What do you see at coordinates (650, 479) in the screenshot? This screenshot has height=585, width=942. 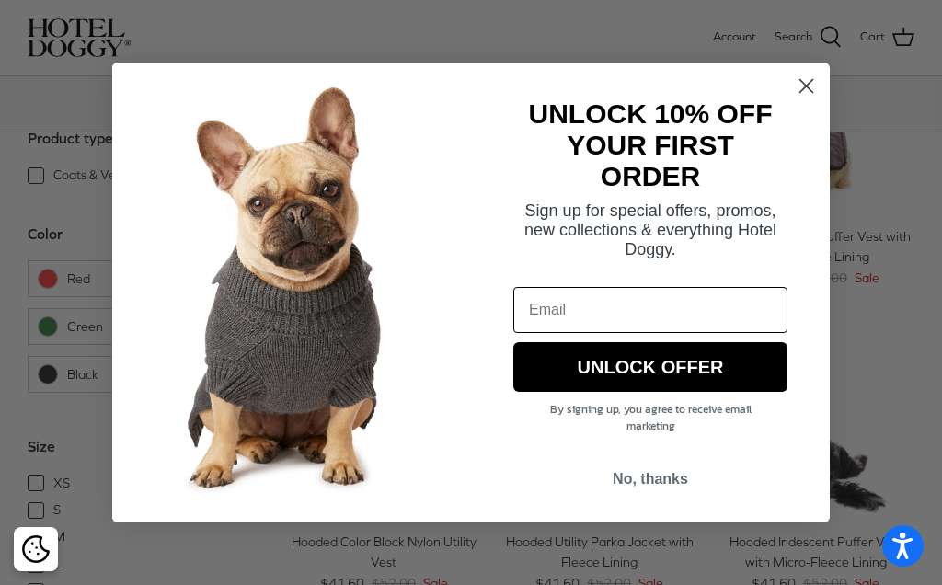 I see `button: No, thanks` at bounding box center [650, 479].